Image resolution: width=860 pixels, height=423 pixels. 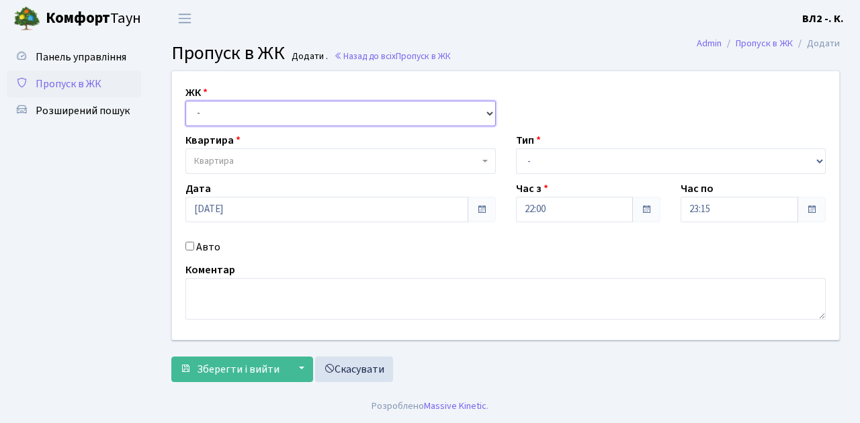 I want to click on label: Квартира, so click(x=213, y=140).